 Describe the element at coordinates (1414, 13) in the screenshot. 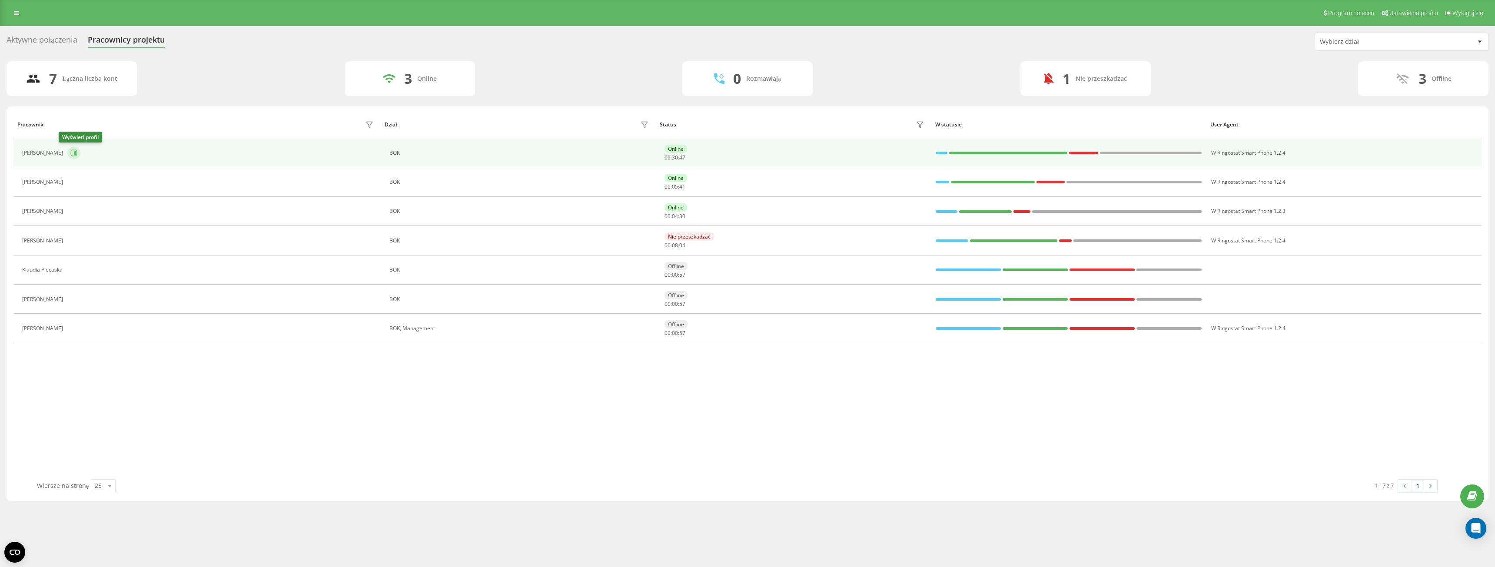

I see `span: Ustawienia profilu` at that location.